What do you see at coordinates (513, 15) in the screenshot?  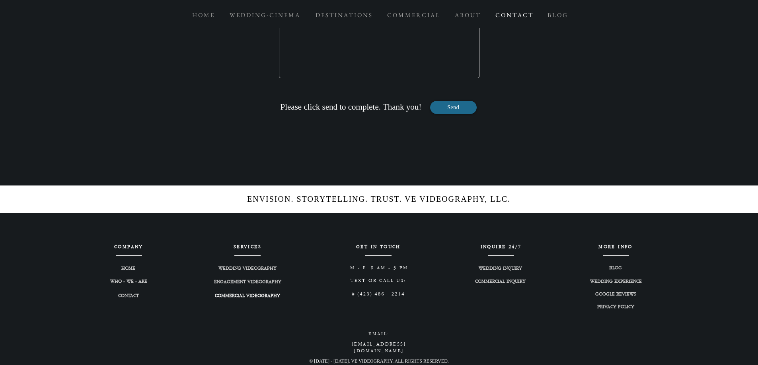 I see `p: C O N T A C T` at bounding box center [513, 15].